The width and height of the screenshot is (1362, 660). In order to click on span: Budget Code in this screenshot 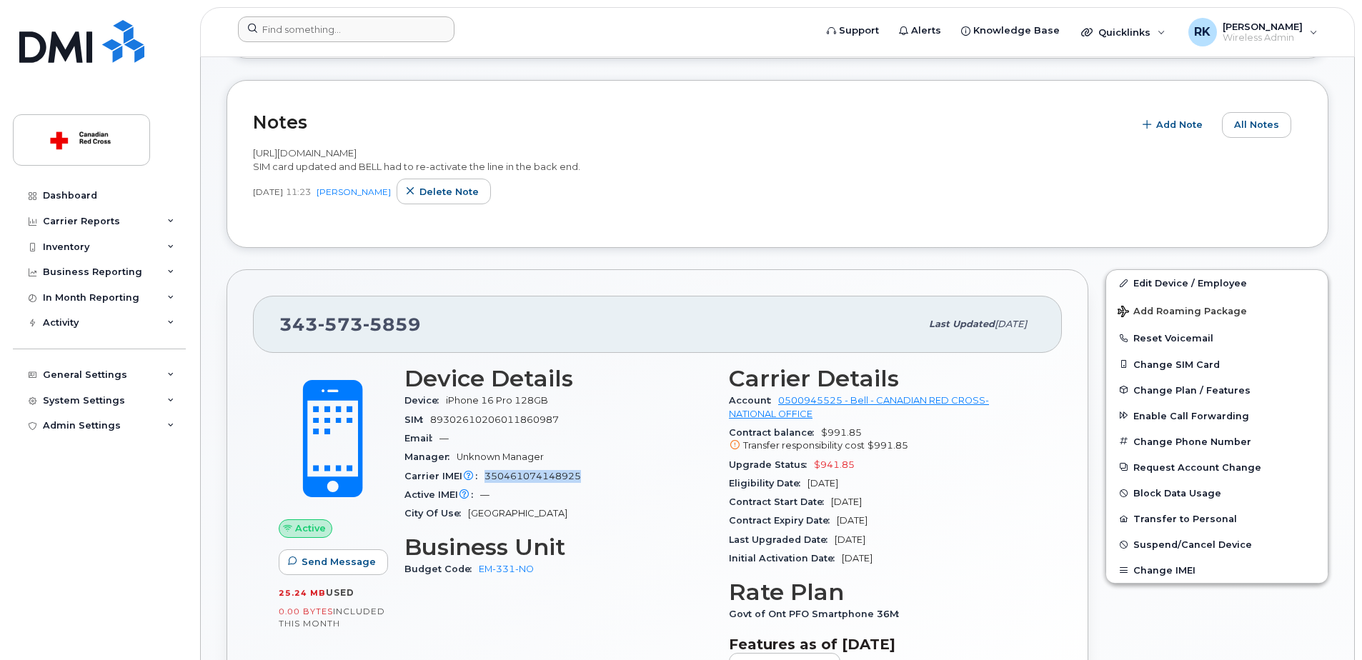, I will do `click(442, 569)`.